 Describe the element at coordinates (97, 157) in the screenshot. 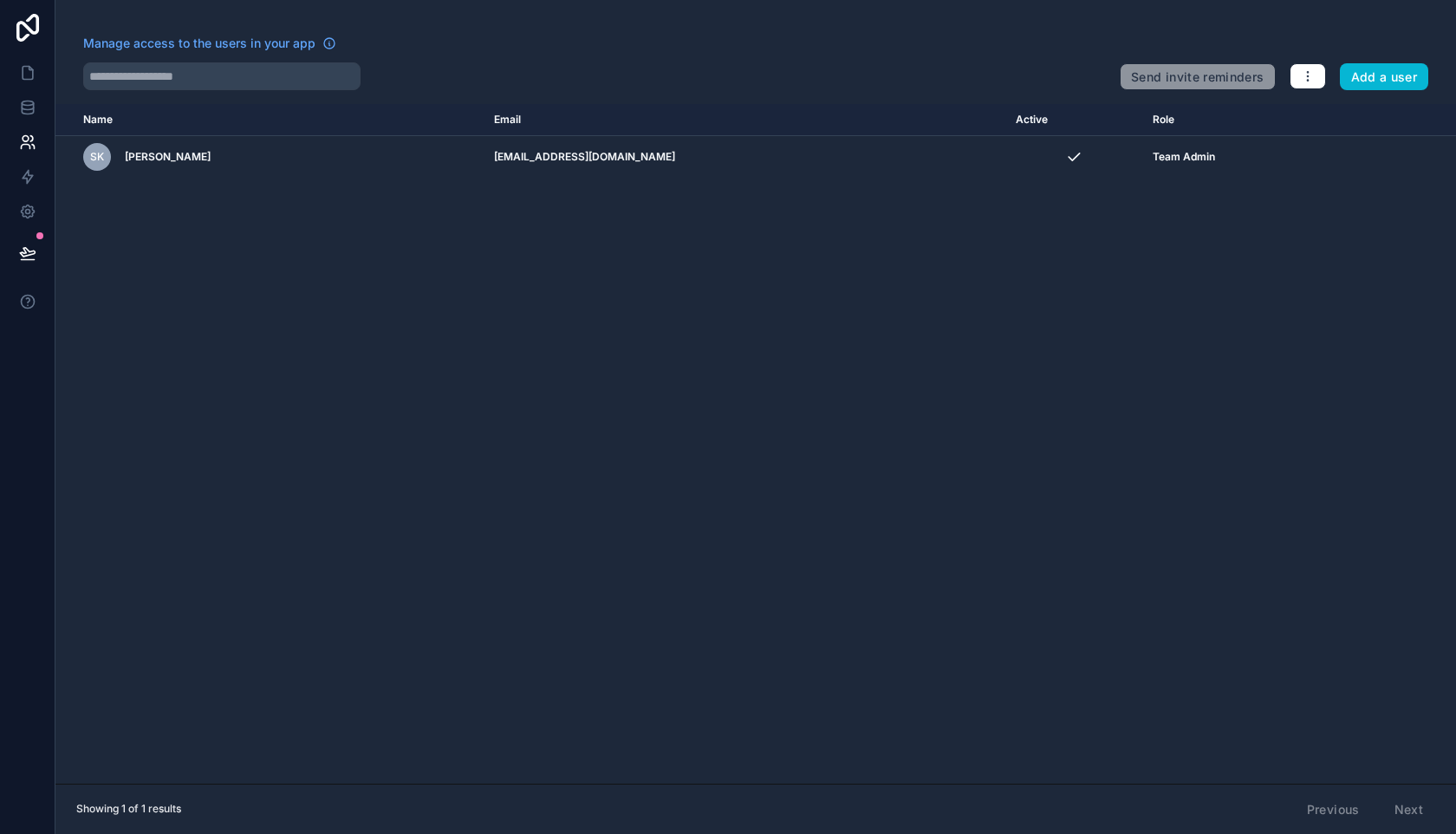

I see `span: SK` at that location.